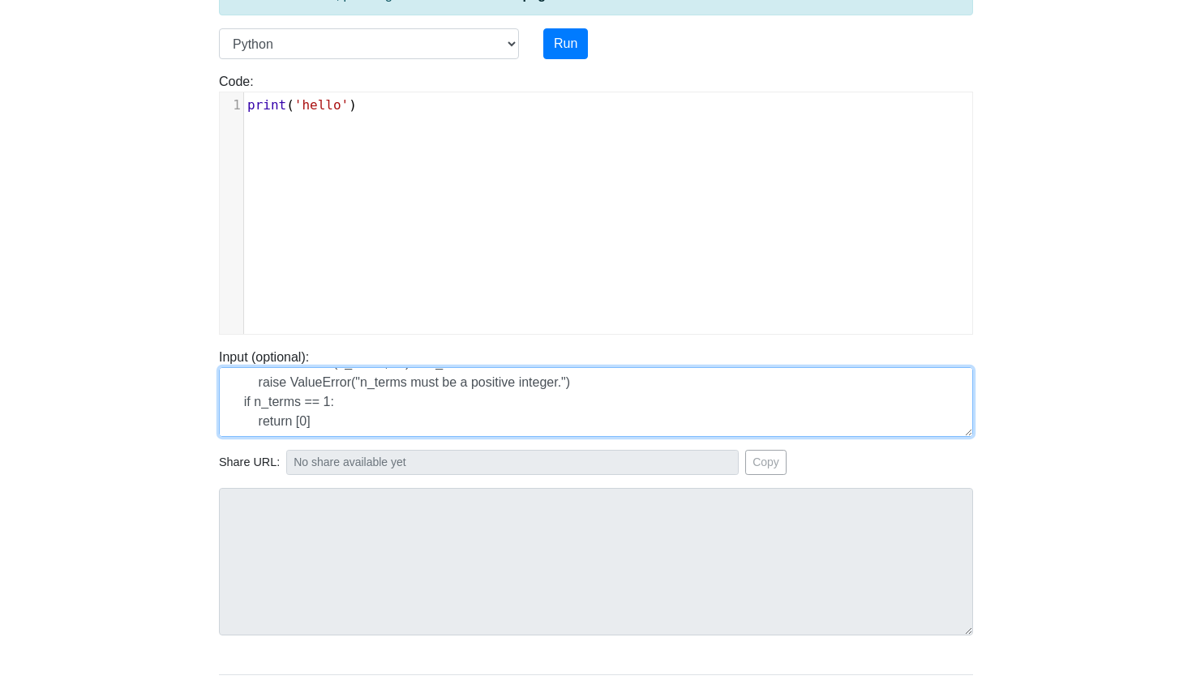 The width and height of the screenshot is (1192, 680). I want to click on span: print, so click(267, 105).